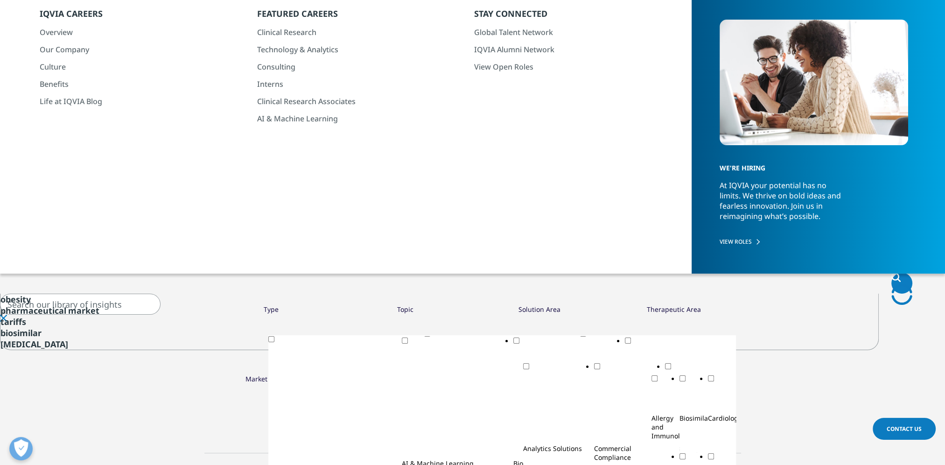 The height and width of the screenshot is (465, 945). What do you see at coordinates (574, 32) in the screenshot?
I see `a: Global Talent Network` at bounding box center [574, 32].